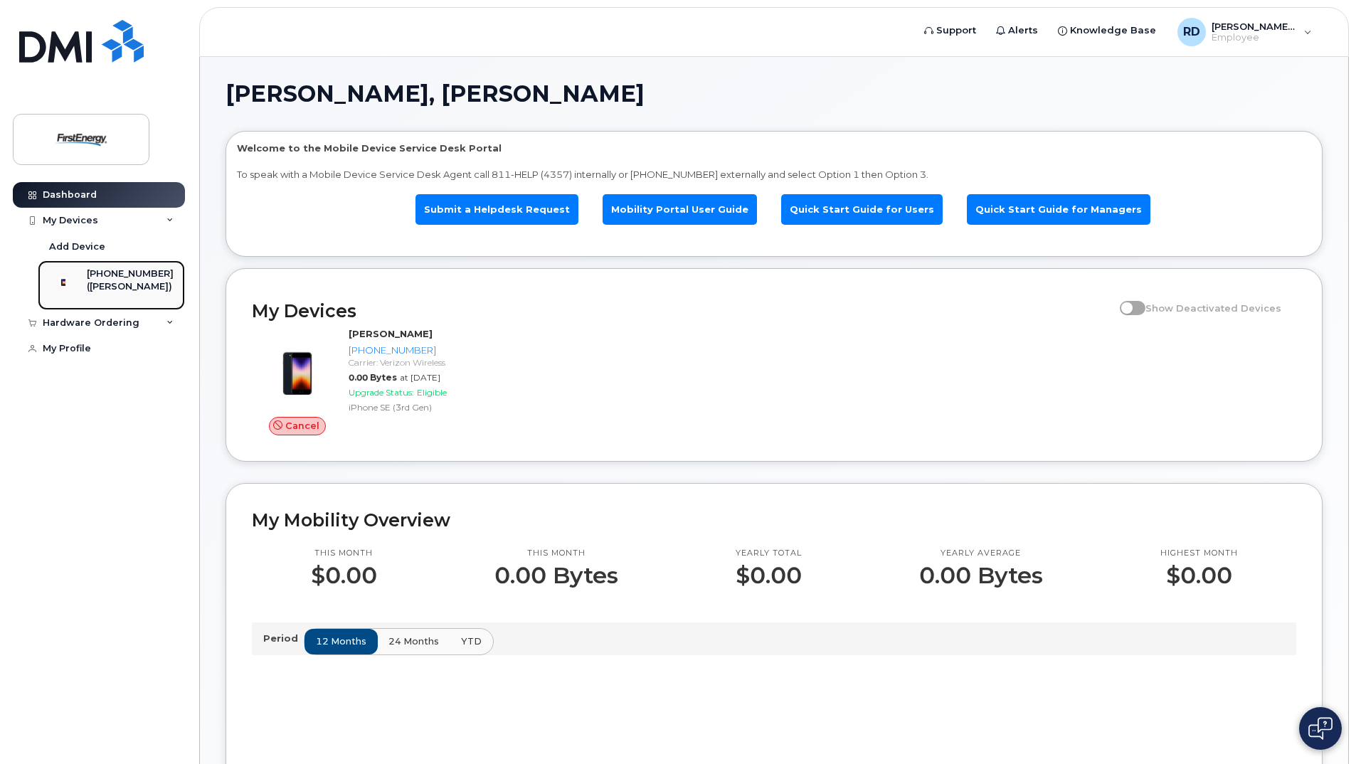 The width and height of the screenshot is (1356, 764). Describe the element at coordinates (432, 392) in the screenshot. I see `span: Eligible` at that location.